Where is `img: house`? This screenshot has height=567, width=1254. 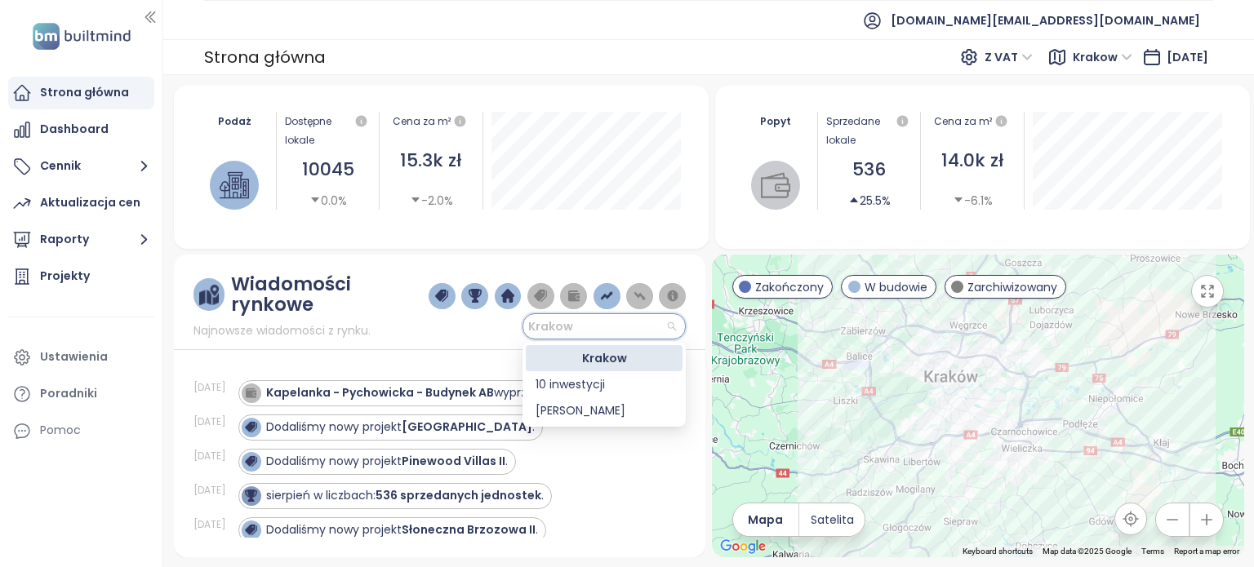
img: house is located at coordinates (234, 185).